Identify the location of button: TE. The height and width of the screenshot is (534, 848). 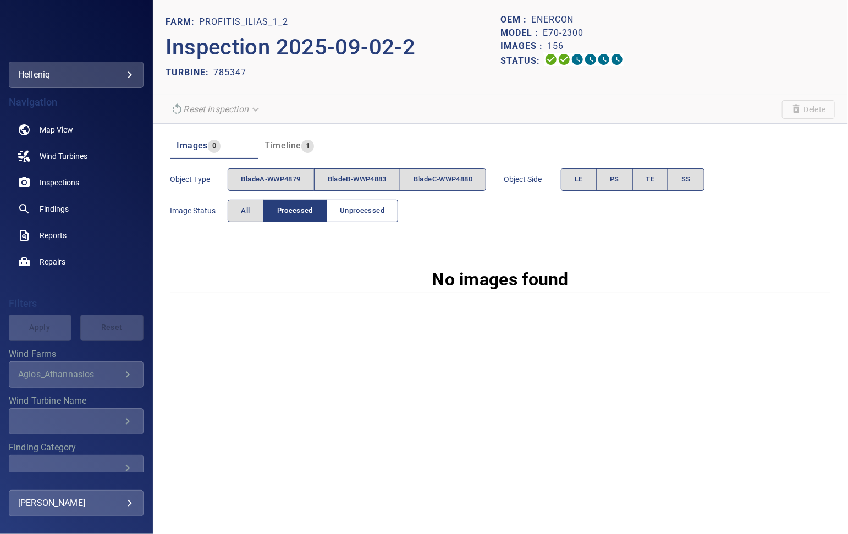
(650, 179).